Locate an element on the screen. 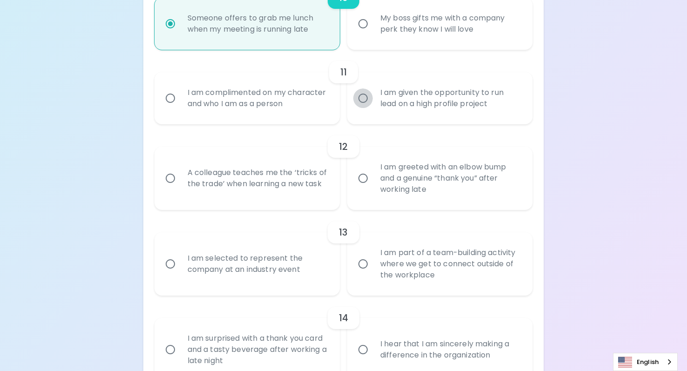 Image resolution: width=687 pixels, height=371 pixels. h6: 14 is located at coordinates (343, 318).